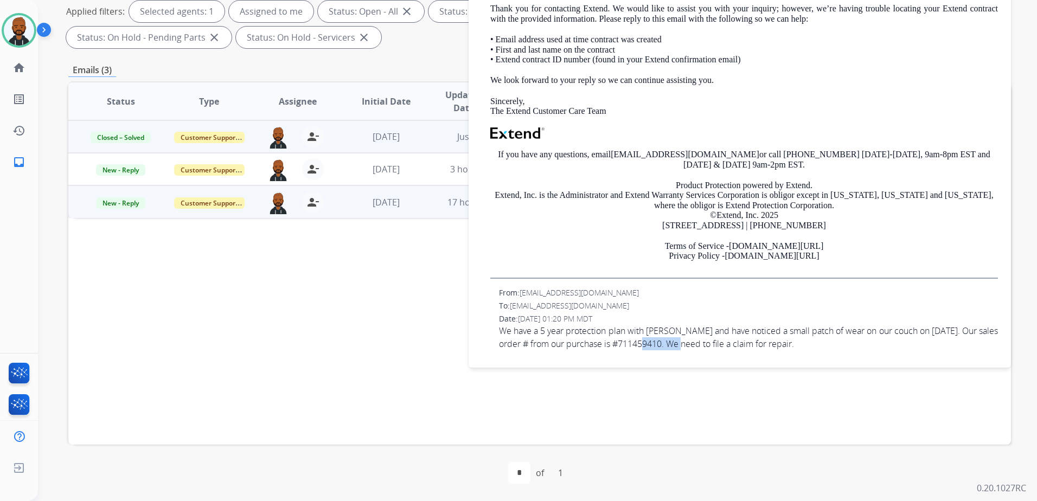 This screenshot has height=501, width=1037. What do you see at coordinates (209, 101) in the screenshot?
I see `span: Type` at bounding box center [209, 101].